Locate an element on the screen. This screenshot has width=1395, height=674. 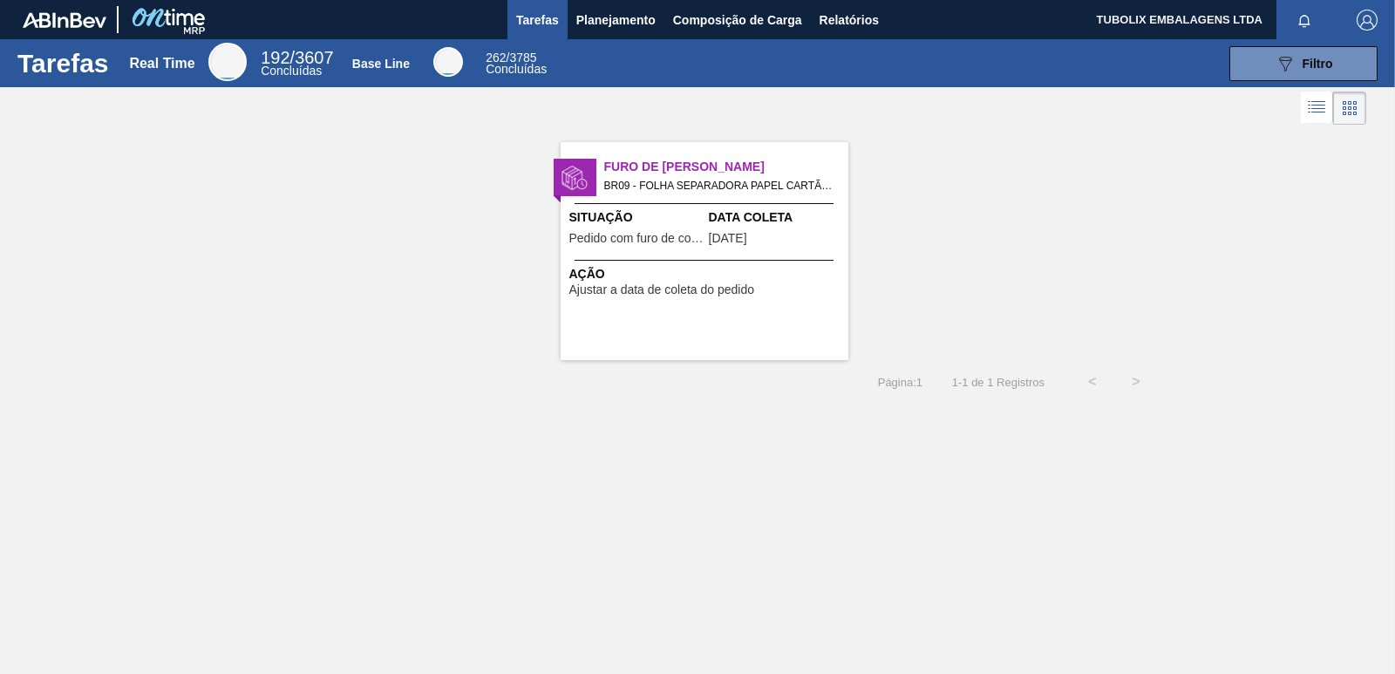
span: / 3785 is located at coordinates (511, 58).